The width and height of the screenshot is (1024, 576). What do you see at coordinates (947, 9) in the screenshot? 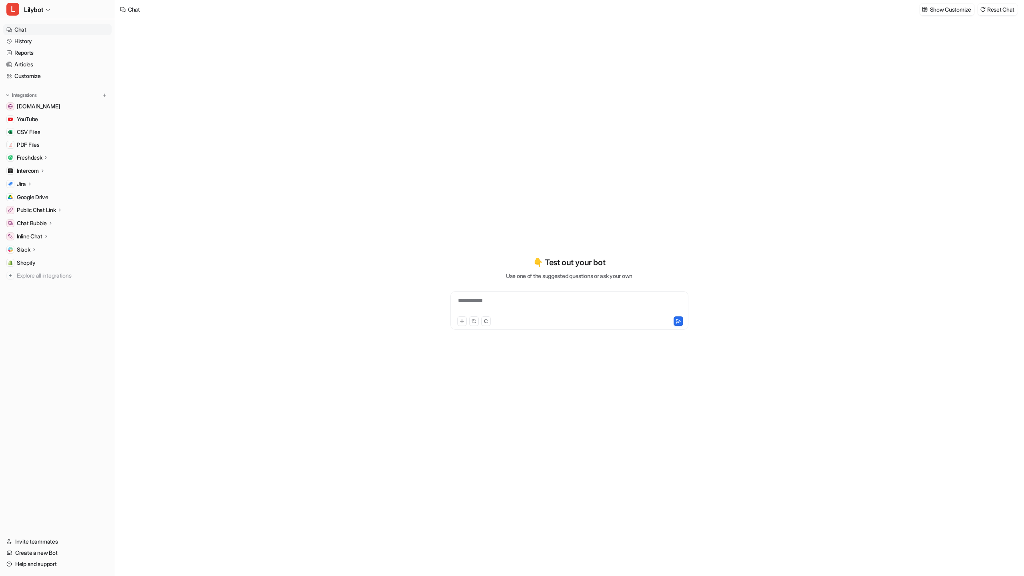
I see `button: Show Customize` at bounding box center [947, 9].